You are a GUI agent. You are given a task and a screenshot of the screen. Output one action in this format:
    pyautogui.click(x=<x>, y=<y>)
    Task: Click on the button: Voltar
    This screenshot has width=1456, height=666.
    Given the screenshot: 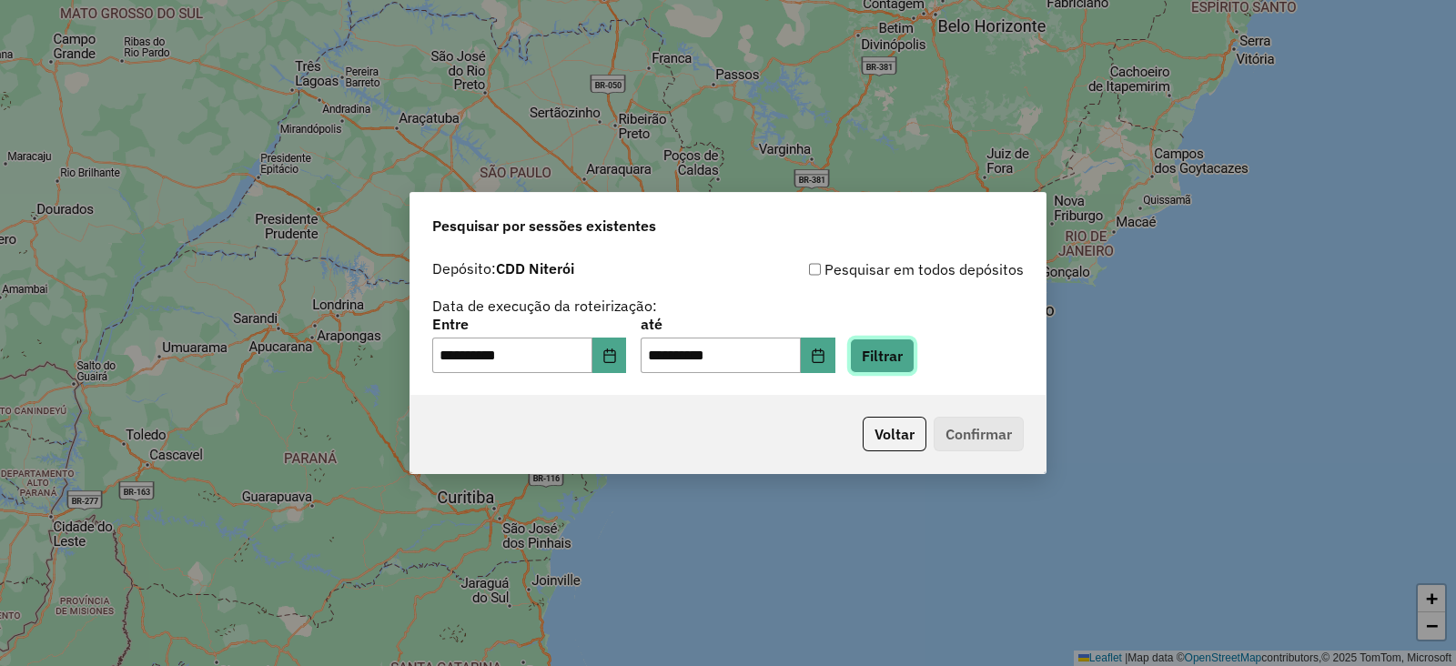 What is the action you would take?
    pyautogui.click(x=894, y=434)
    